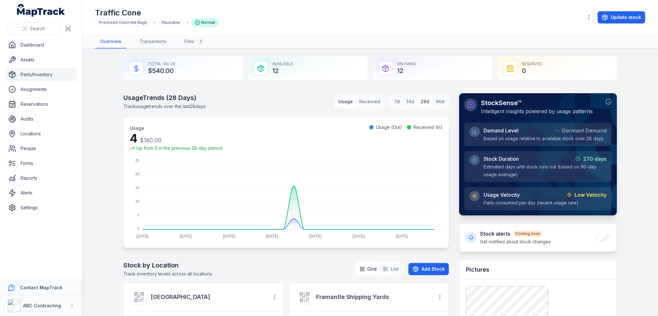 This screenshot has width=658, height=316. What do you see at coordinates (41, 119) in the screenshot?
I see `a: Audits` at bounding box center [41, 119].